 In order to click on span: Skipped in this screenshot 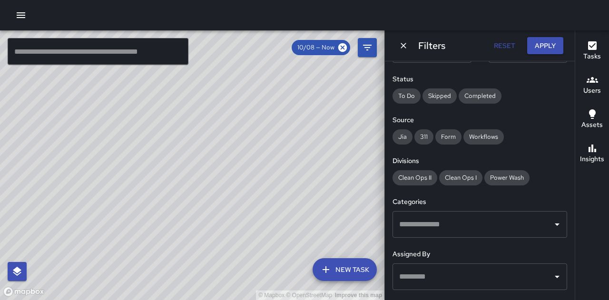, I will do `click(439, 96)`.